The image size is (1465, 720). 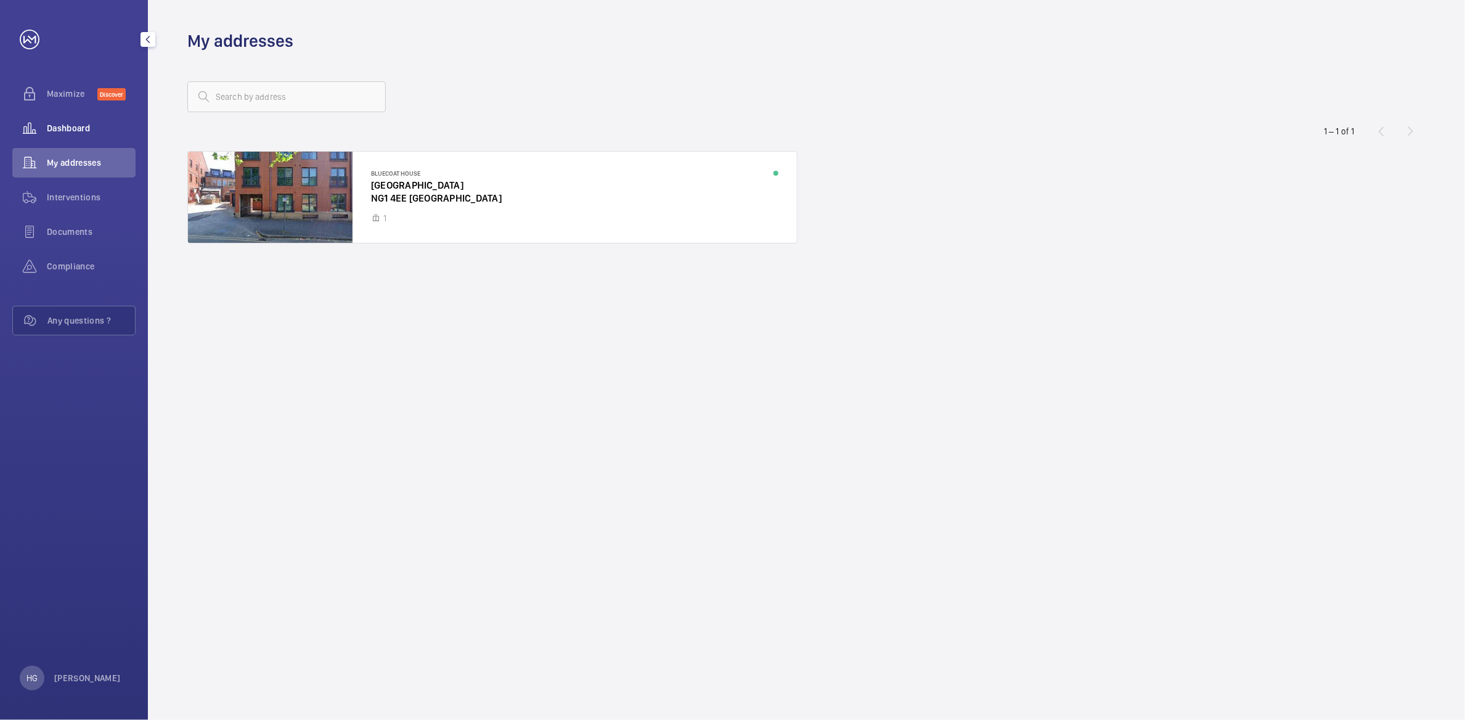 What do you see at coordinates (240, 41) in the screenshot?
I see `h1: My addresses` at bounding box center [240, 41].